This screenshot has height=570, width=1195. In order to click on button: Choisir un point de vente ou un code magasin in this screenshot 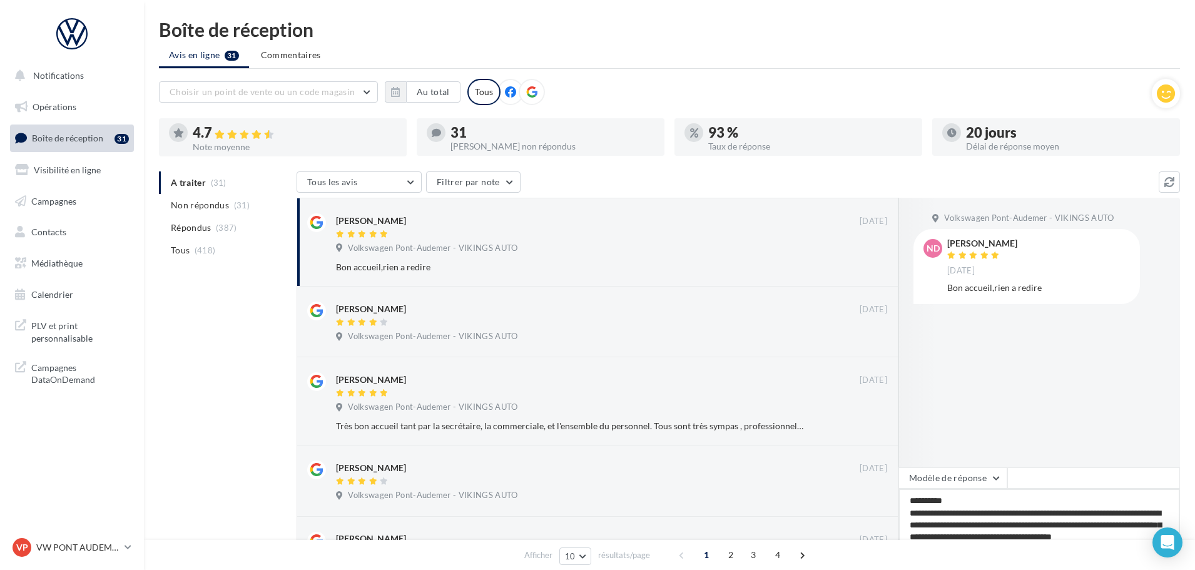, I will do `click(268, 92)`.